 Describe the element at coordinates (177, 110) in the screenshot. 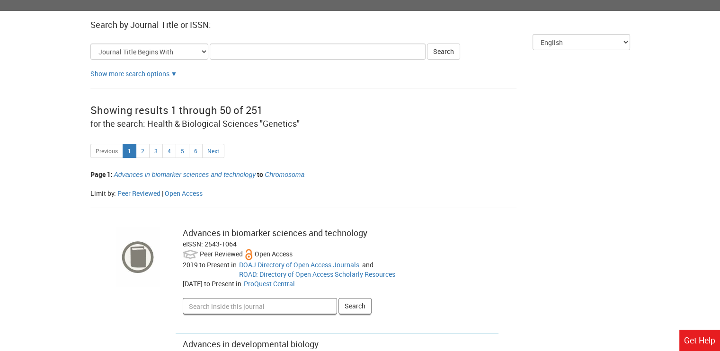

I see `span: Showing results 1 through 50 of 251` at that location.